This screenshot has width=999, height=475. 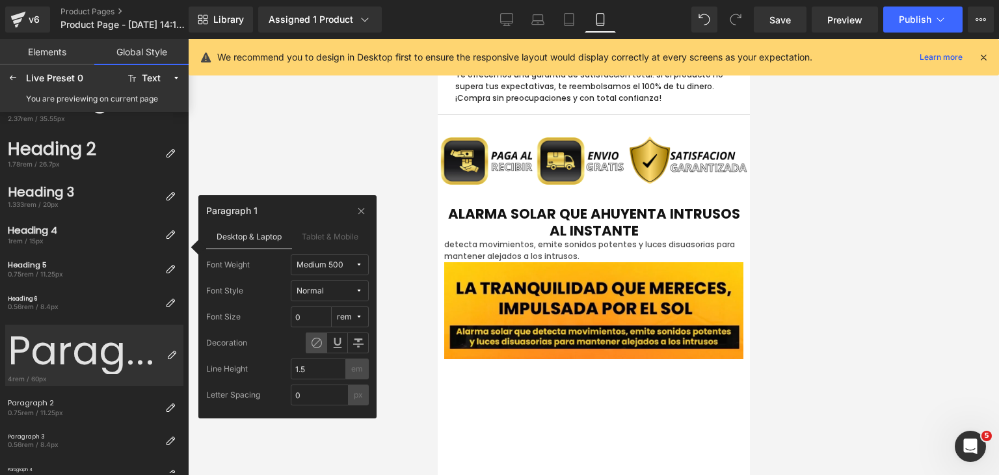 I want to click on div: Medium 500, so click(x=320, y=265).